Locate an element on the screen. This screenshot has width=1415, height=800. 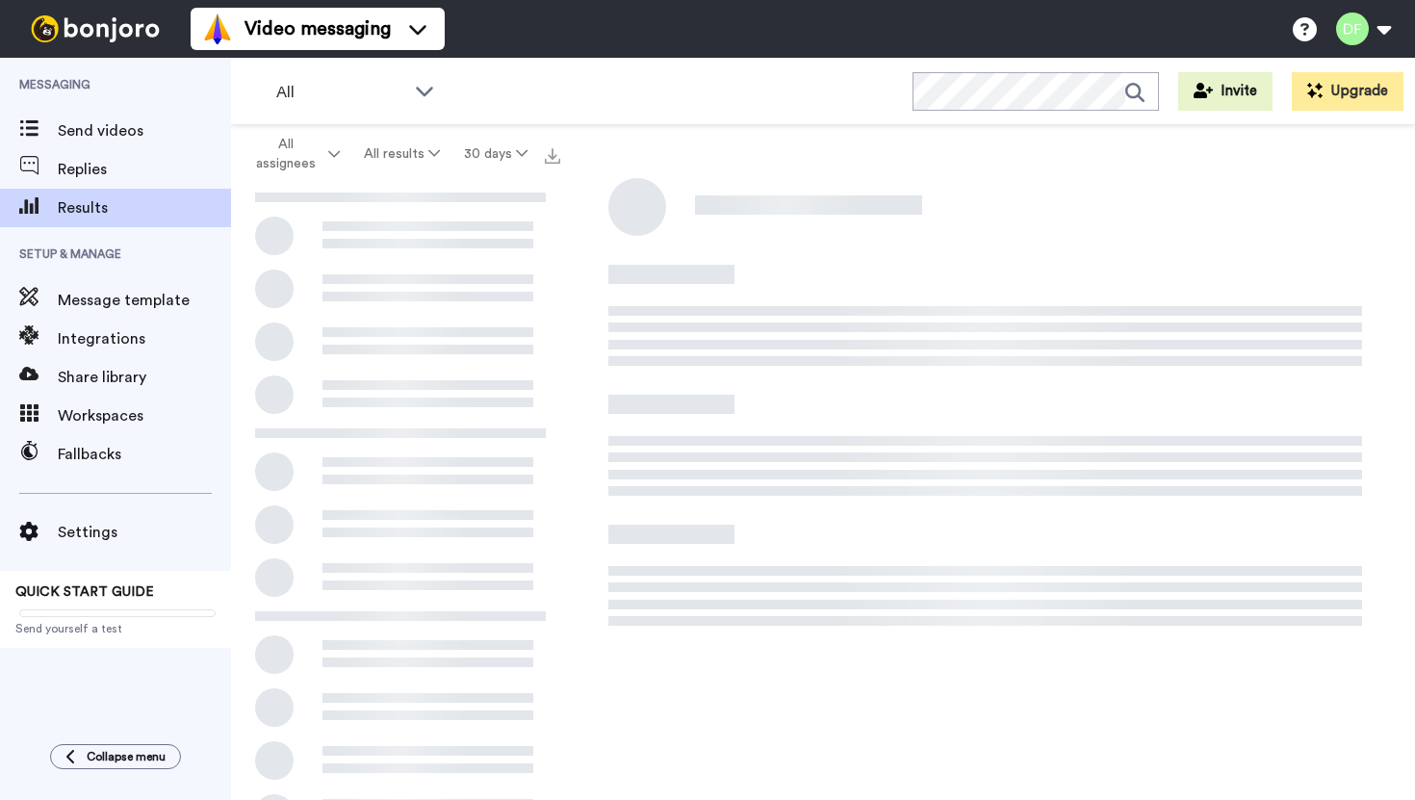
span: Replies is located at coordinates (144, 169).